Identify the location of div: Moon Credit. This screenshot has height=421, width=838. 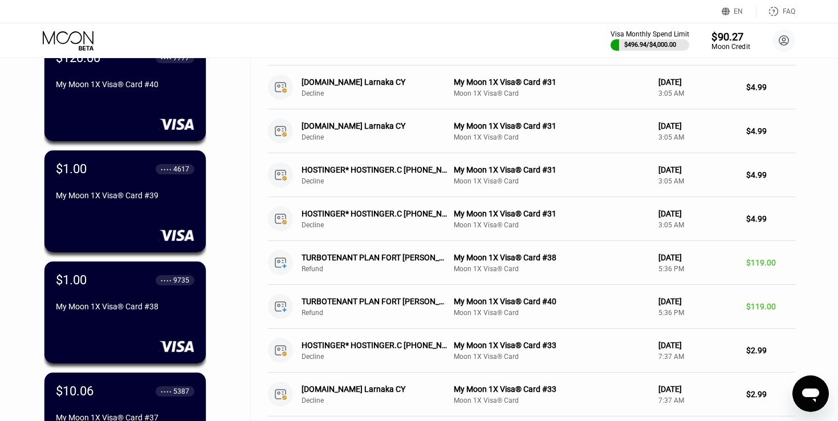
(730, 47).